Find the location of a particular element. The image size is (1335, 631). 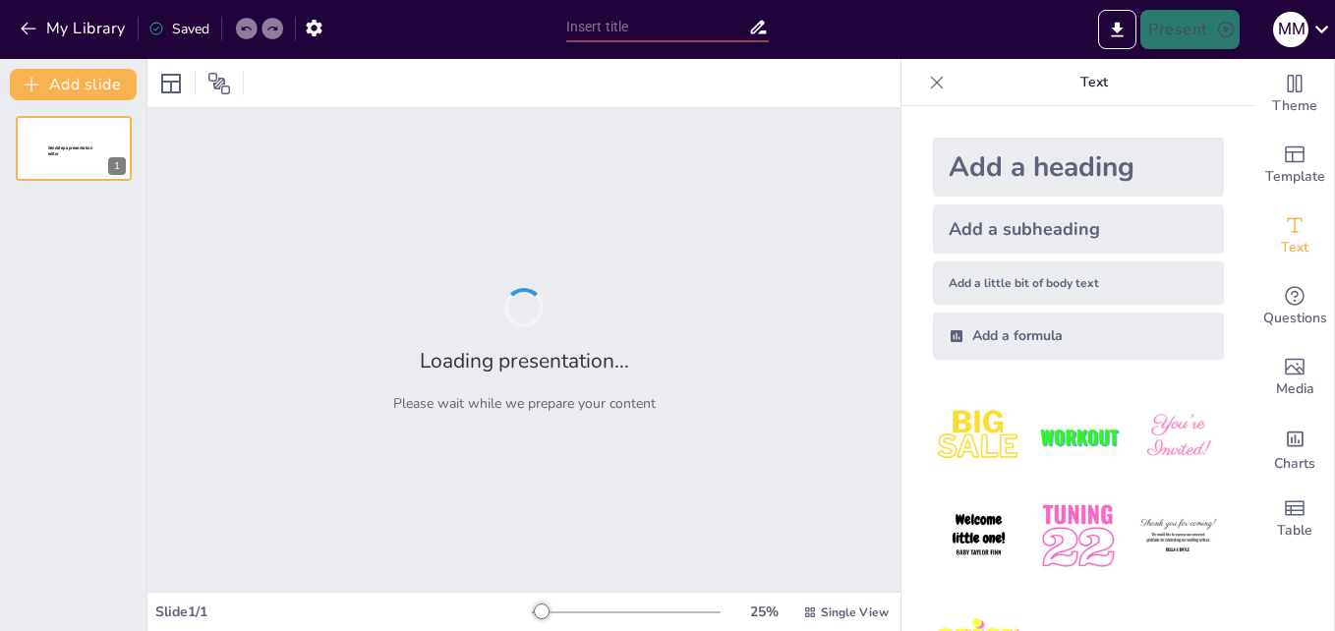

div: Add images, graphics, shapes or video is located at coordinates (1295, 378).